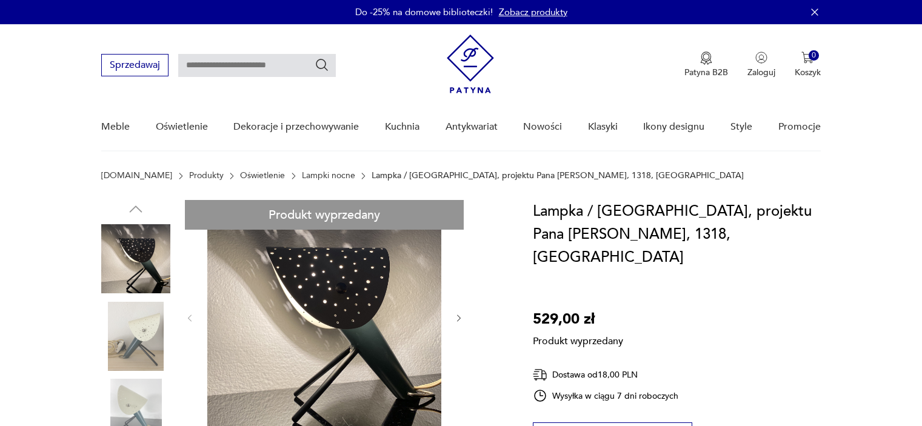 Image resolution: width=922 pixels, height=426 pixels. What do you see at coordinates (706, 65) in the screenshot?
I see `button: Patyna B2B` at bounding box center [706, 65].